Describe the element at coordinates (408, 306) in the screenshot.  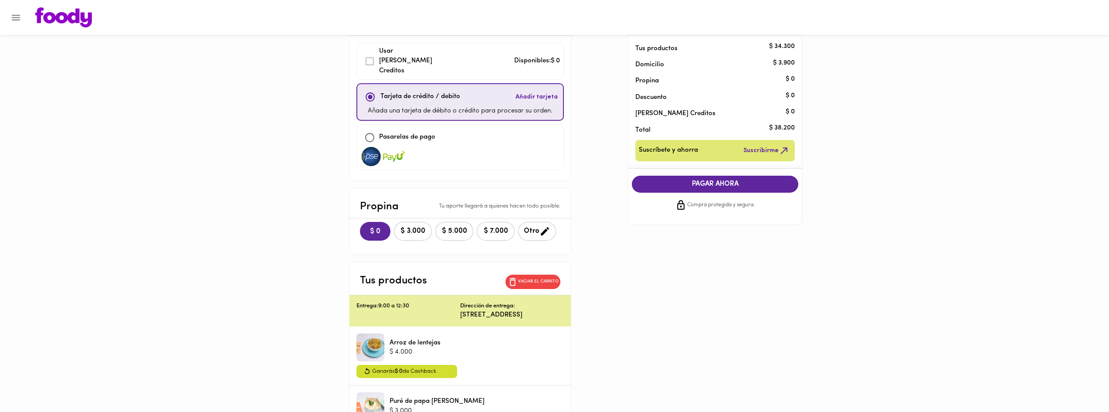
I see `p: Entrega: 9:00 a 12:30` at that location.